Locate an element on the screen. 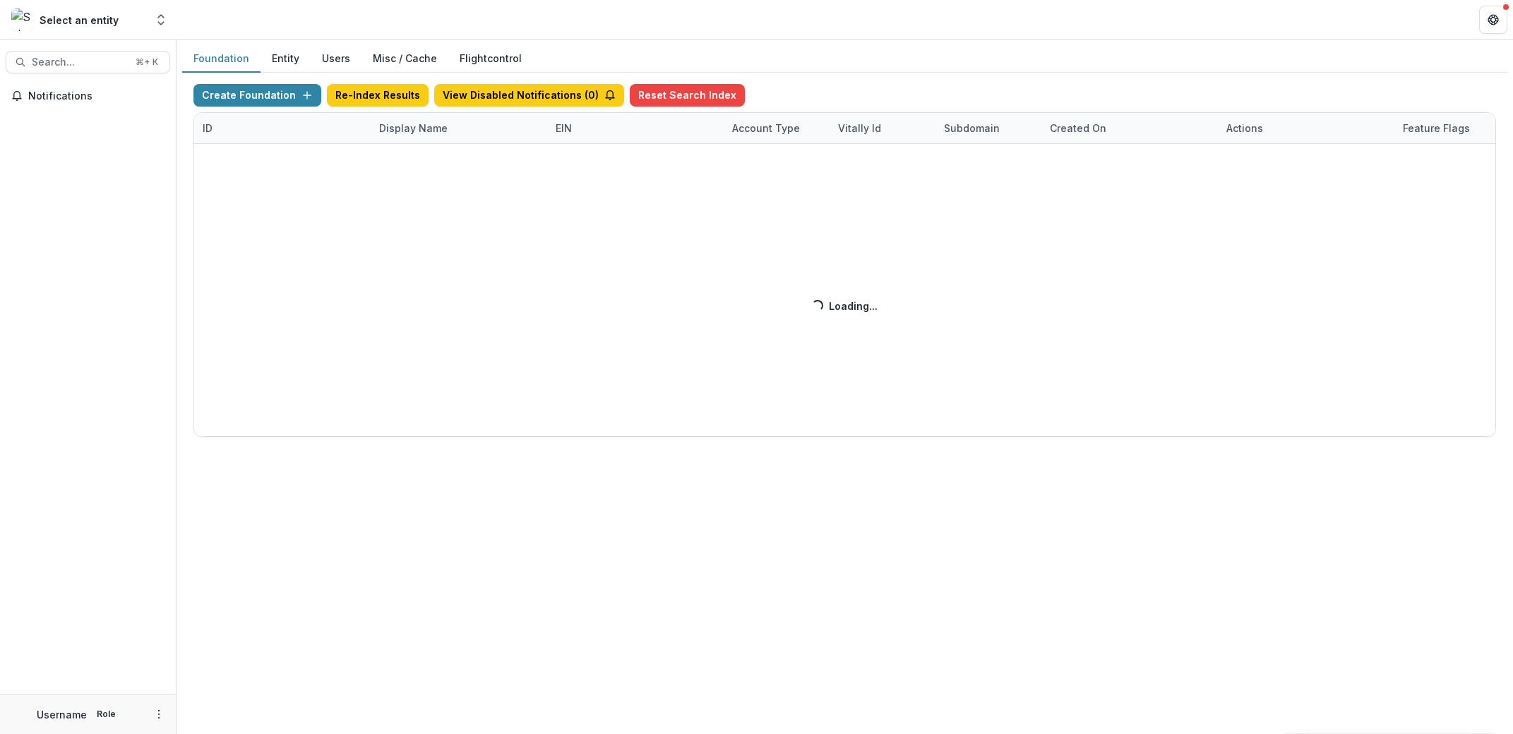 The width and height of the screenshot is (1513, 734). a: Flightcontrol is located at coordinates (491, 58).